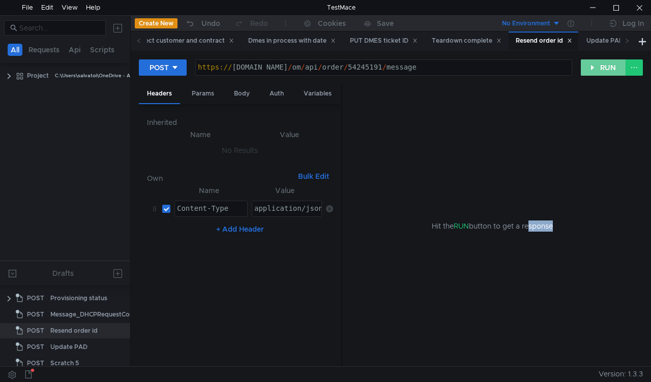  I want to click on div: Body, so click(242, 94).